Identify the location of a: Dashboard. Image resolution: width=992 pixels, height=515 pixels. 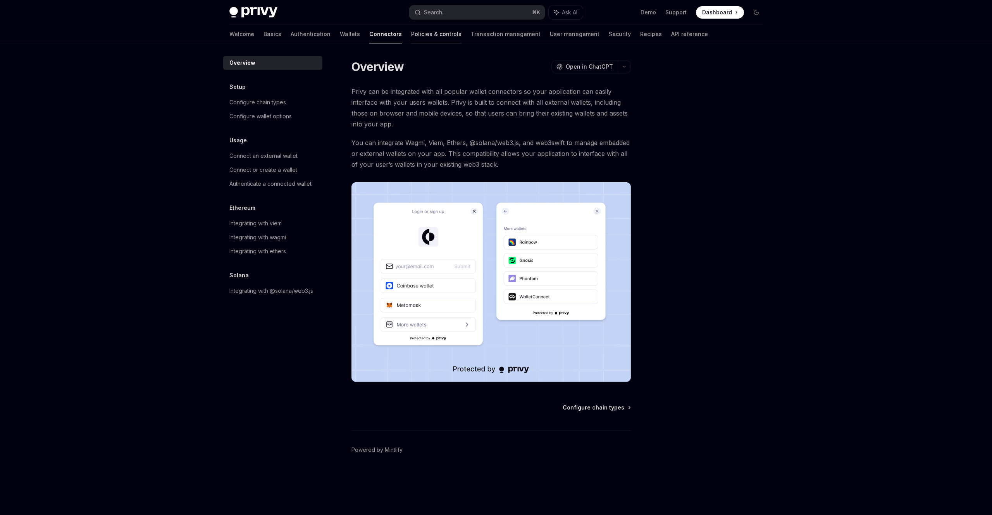
(720, 12).